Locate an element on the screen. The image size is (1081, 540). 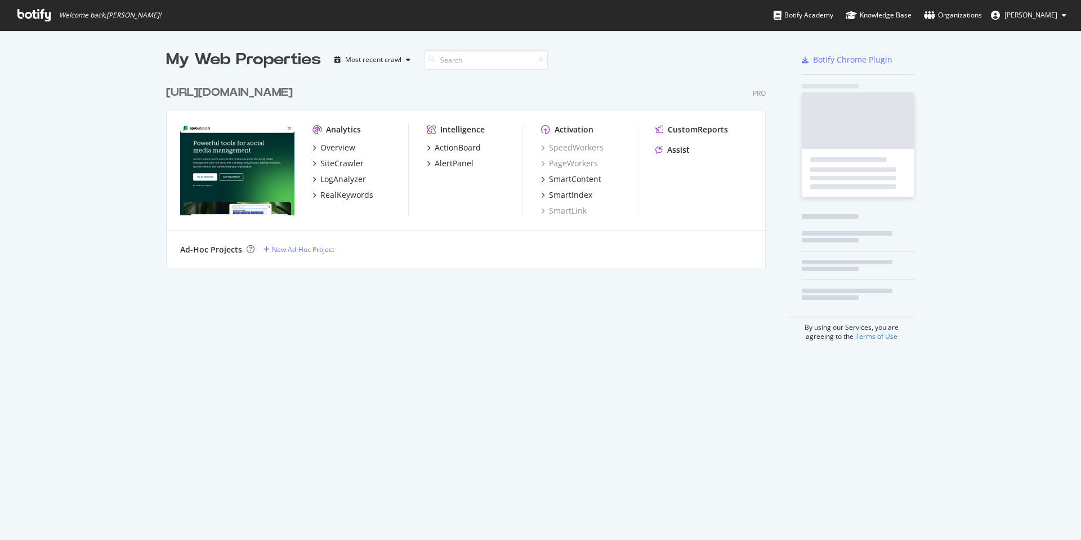
div: SmartLink is located at coordinates (564, 211).